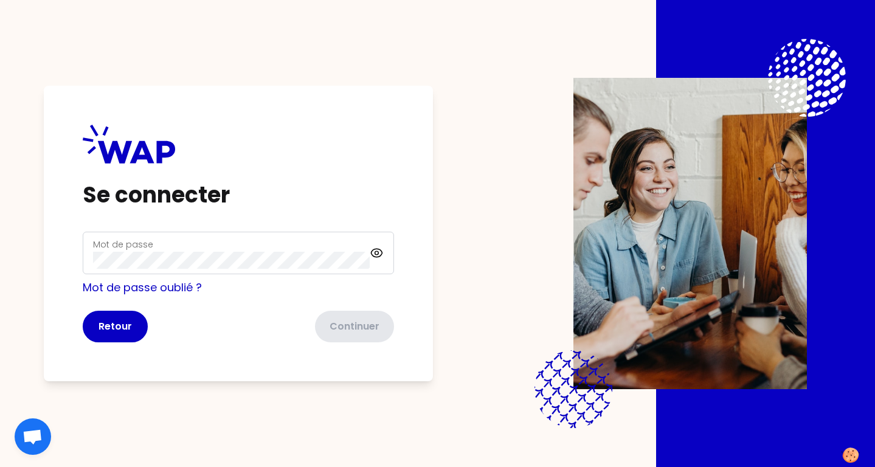  I want to click on button: Continuer, so click(355, 327).